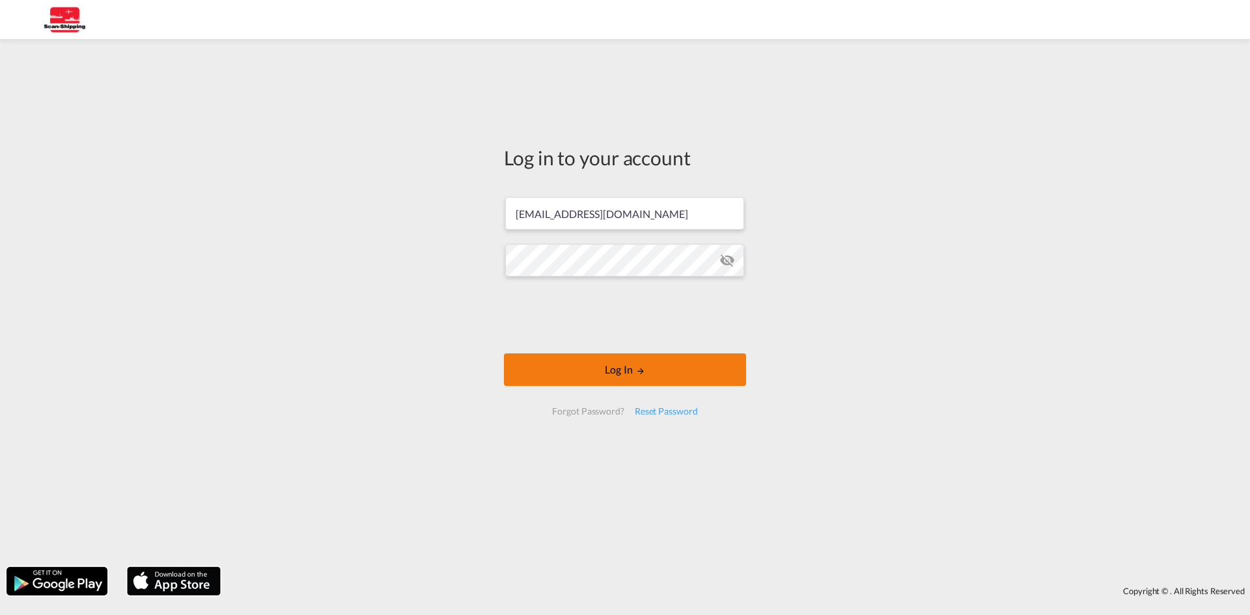  Describe the element at coordinates (624, 214) in the screenshot. I see `input: Enter email/phone number` at that location.